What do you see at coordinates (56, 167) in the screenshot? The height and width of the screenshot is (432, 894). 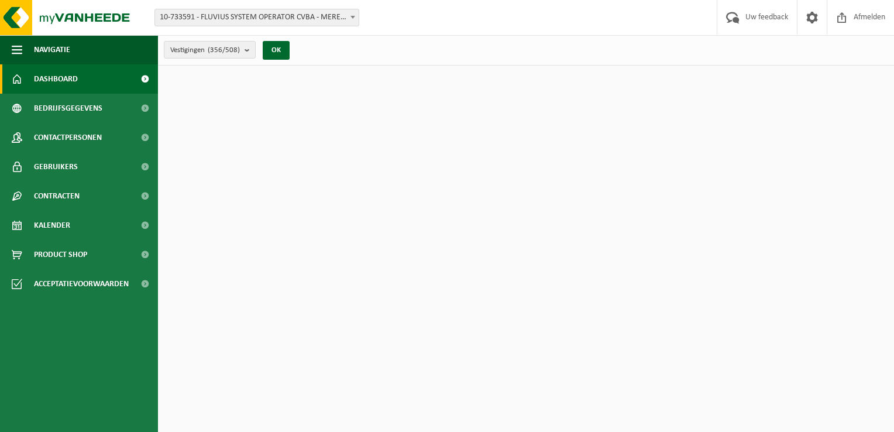 I see `span: Gebruikers` at bounding box center [56, 167].